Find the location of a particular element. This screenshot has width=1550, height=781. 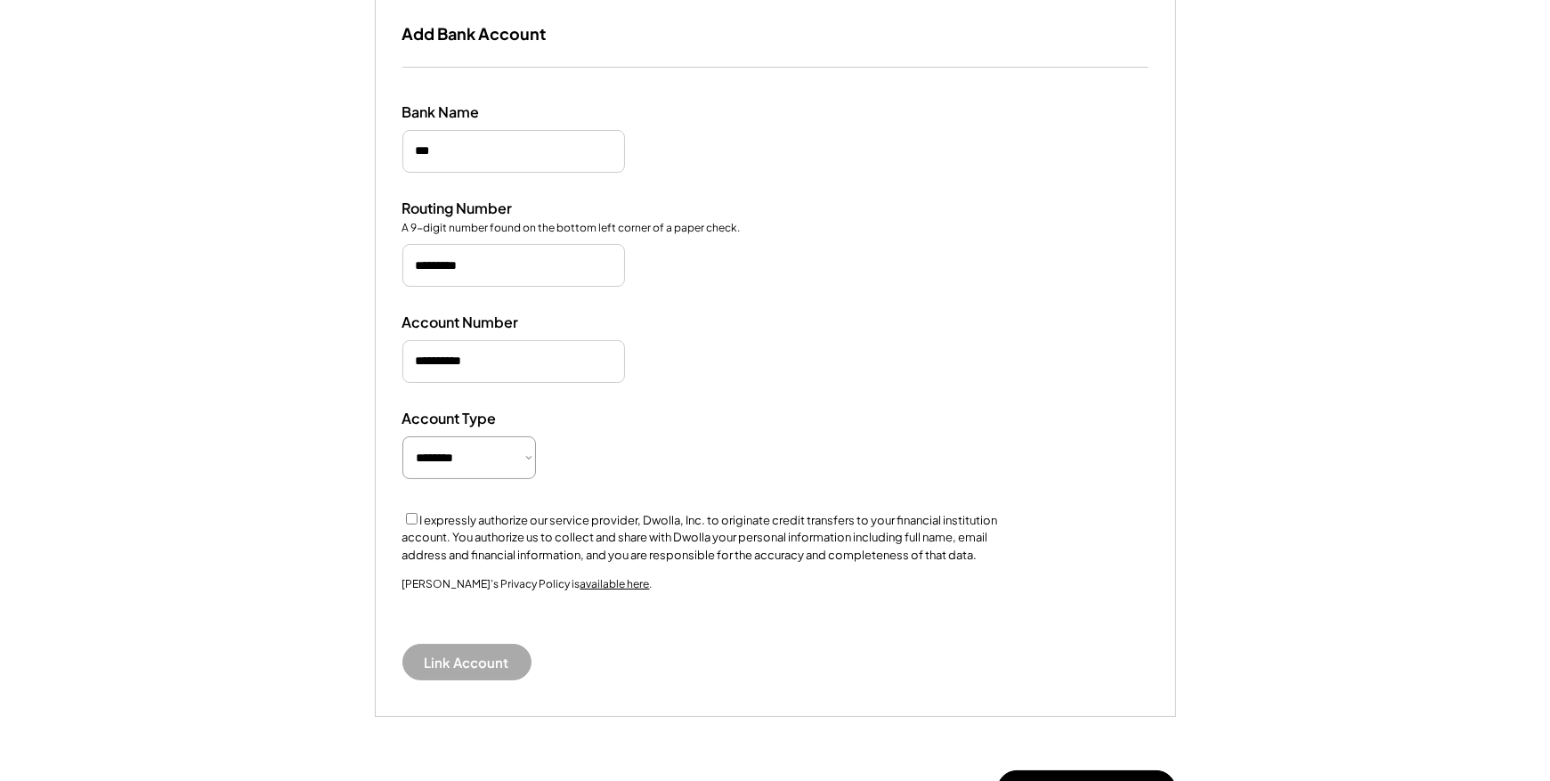

button: Link Account is located at coordinates (466, 661).